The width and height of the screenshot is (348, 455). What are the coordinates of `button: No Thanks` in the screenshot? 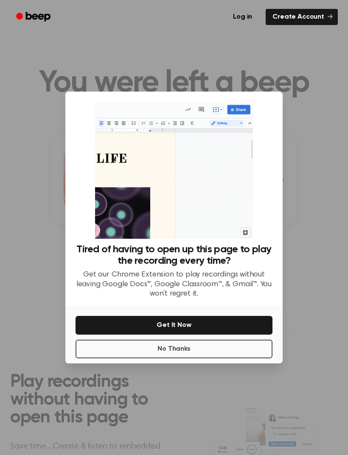 It's located at (174, 349).